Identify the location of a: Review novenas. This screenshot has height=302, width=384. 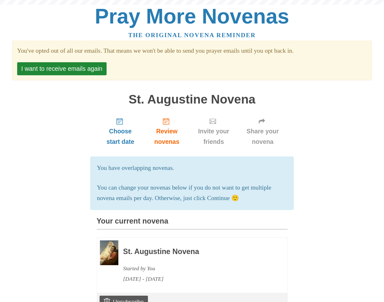
(167, 131).